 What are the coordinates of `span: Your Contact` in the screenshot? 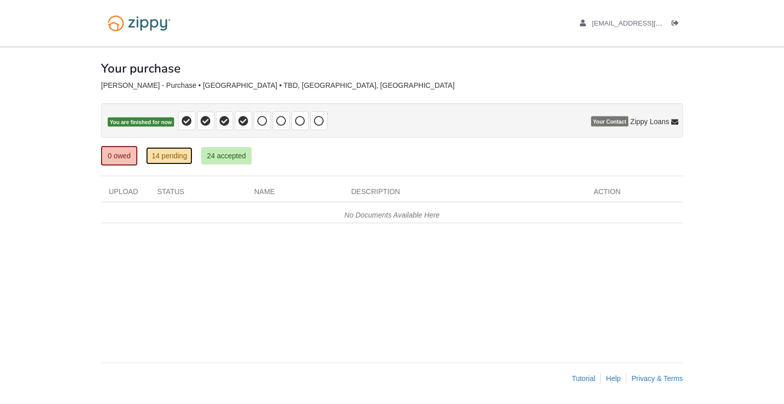 It's located at (610, 122).